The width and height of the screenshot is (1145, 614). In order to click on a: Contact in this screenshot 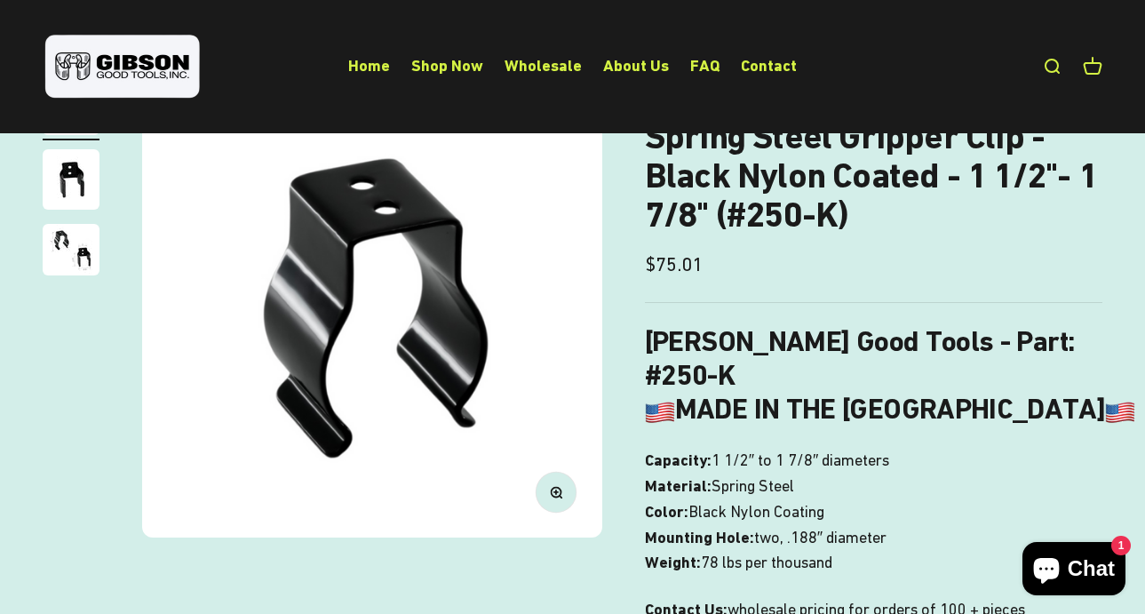, I will do `click(769, 65)`.